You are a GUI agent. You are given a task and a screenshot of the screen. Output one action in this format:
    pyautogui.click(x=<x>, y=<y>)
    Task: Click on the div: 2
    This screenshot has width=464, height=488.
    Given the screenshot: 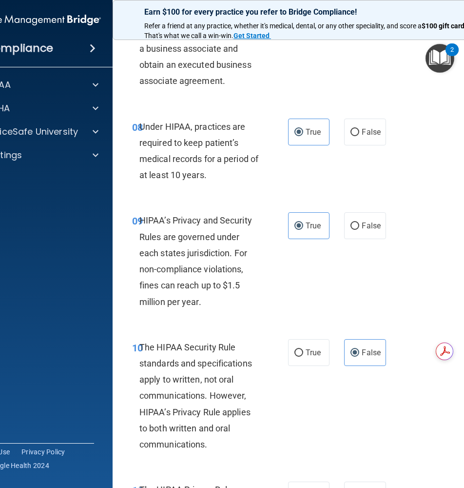 What is the action you would take?
    pyautogui.click(x=452, y=56)
    